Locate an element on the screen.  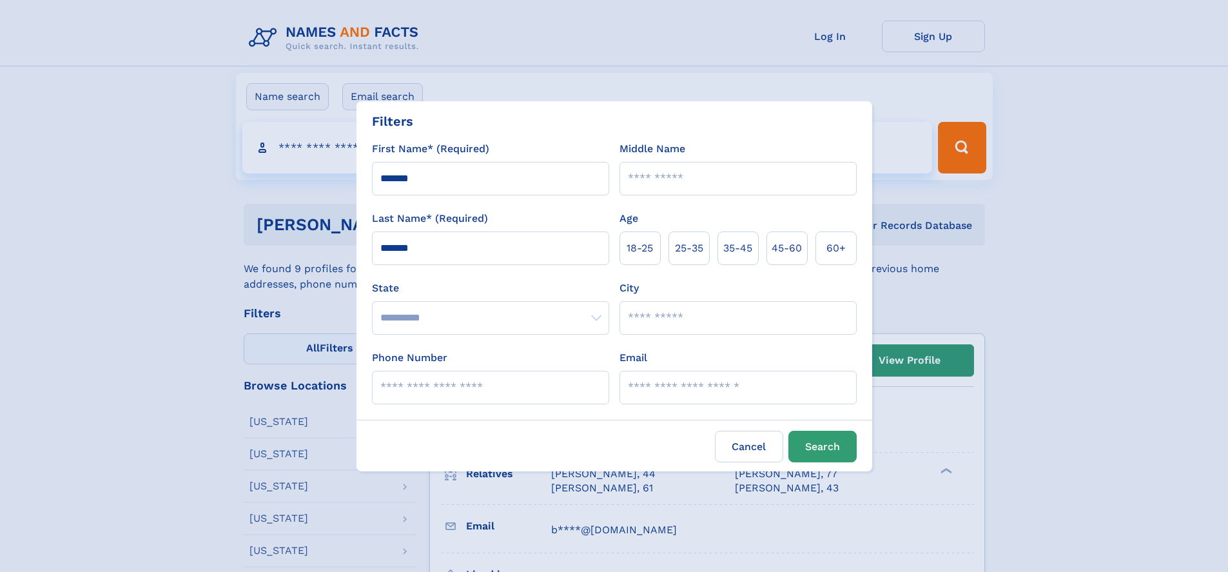
label: Email is located at coordinates (633, 358).